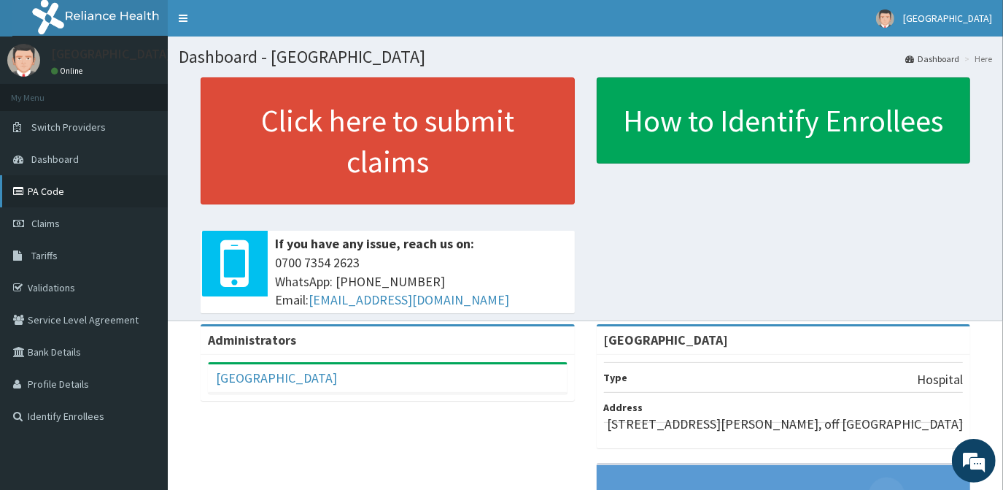 Image resolution: width=1003 pixels, height=490 pixels. Describe the element at coordinates (976, 58) in the screenshot. I see `li: Here` at that location.